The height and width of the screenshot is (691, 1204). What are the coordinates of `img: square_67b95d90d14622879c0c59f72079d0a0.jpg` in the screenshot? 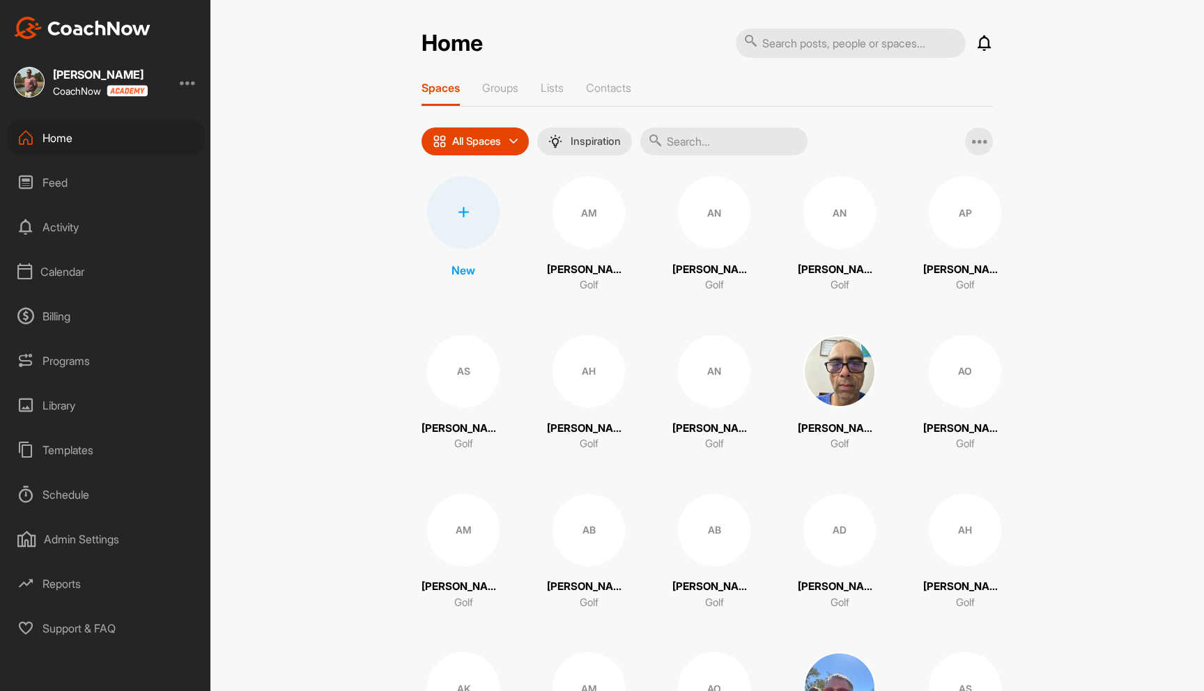 It's located at (29, 82).